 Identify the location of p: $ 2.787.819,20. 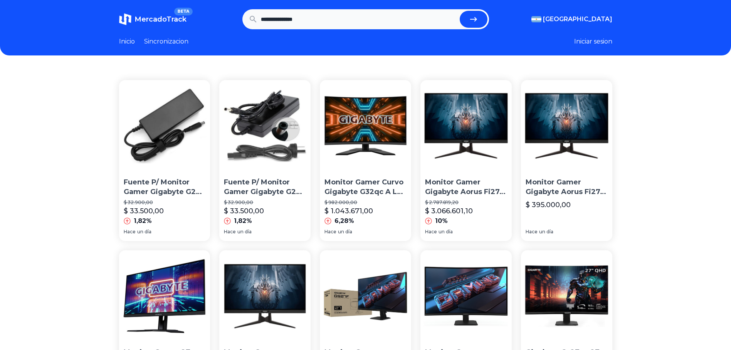
(466, 203).